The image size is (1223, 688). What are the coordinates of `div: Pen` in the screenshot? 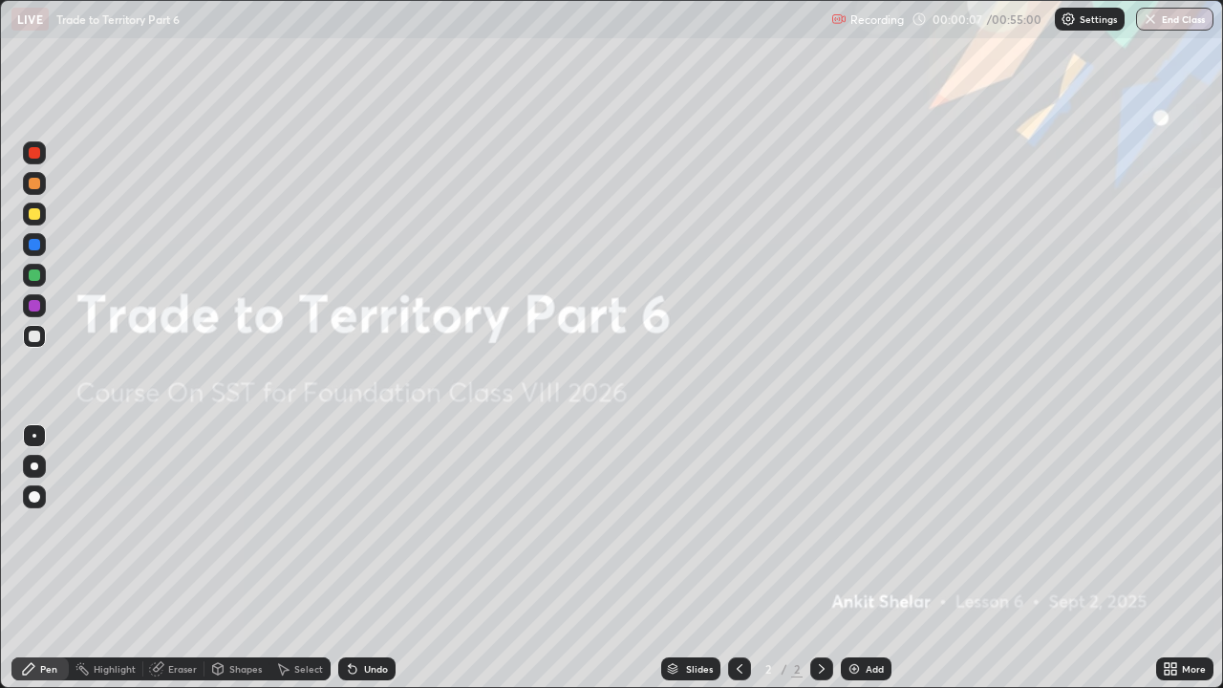 It's located at (49, 669).